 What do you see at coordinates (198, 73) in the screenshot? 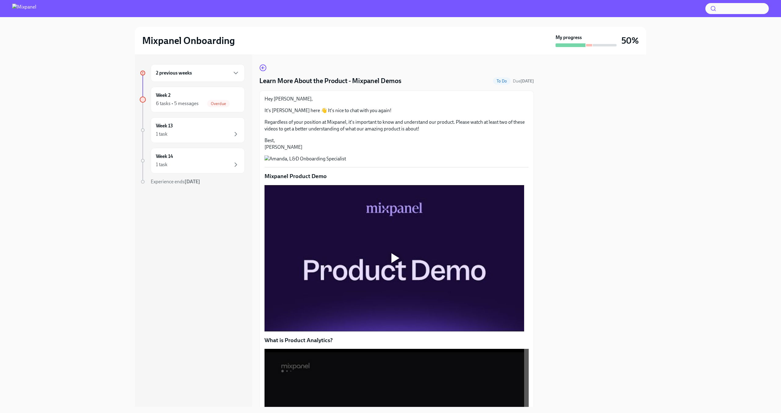
I see `div: 2 previous weeks` at bounding box center [198, 73].